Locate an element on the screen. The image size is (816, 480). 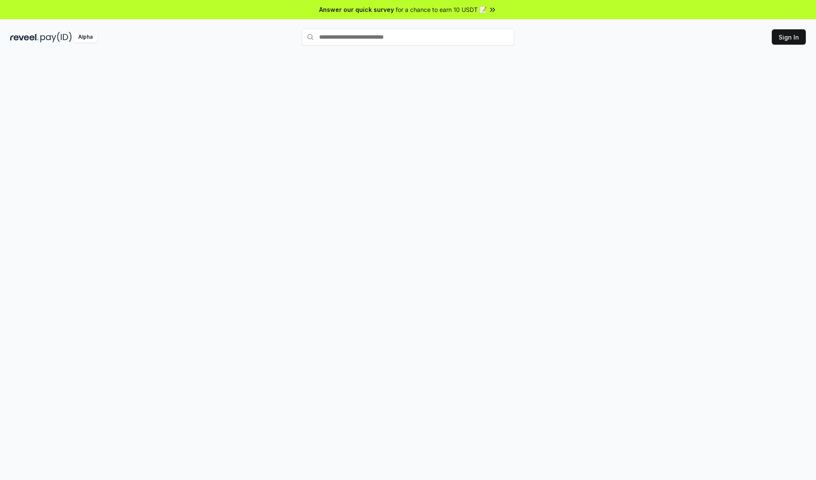
img: pay_id is located at coordinates (56, 37).